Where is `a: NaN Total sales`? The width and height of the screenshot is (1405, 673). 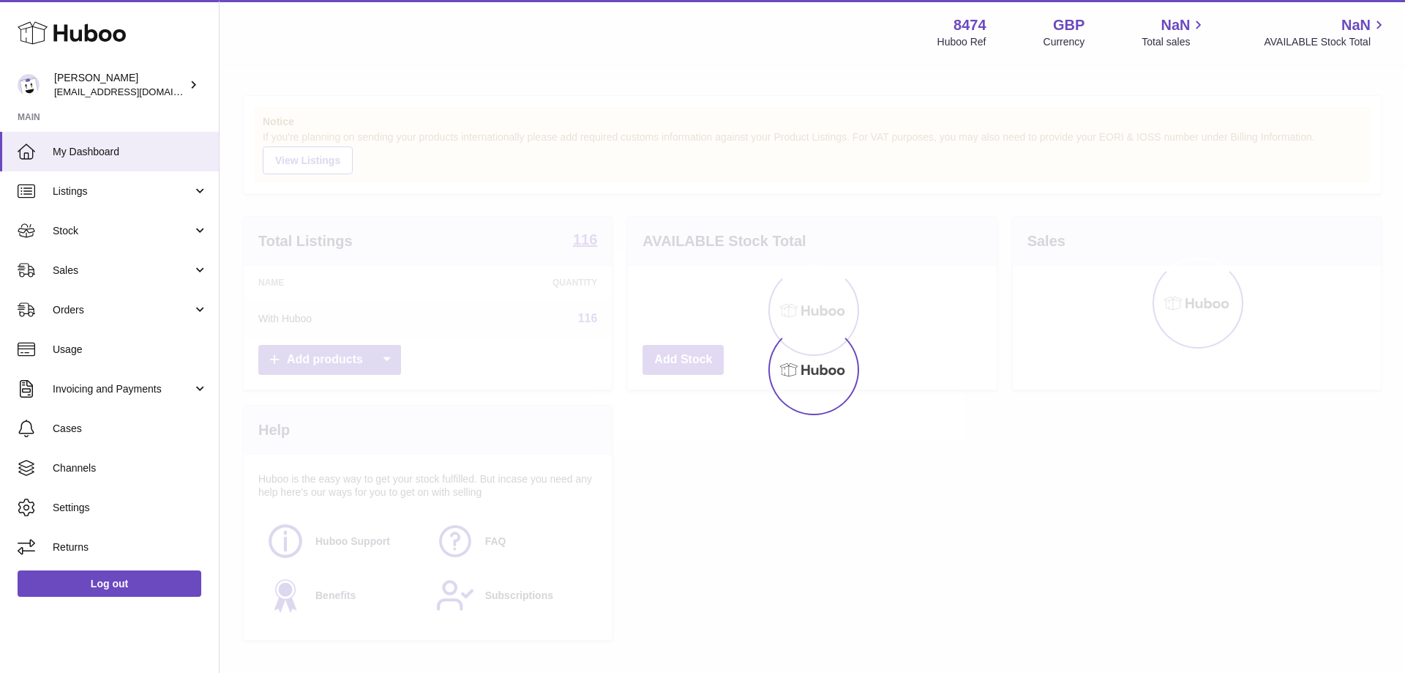 a: NaN Total sales is located at coordinates (1174, 32).